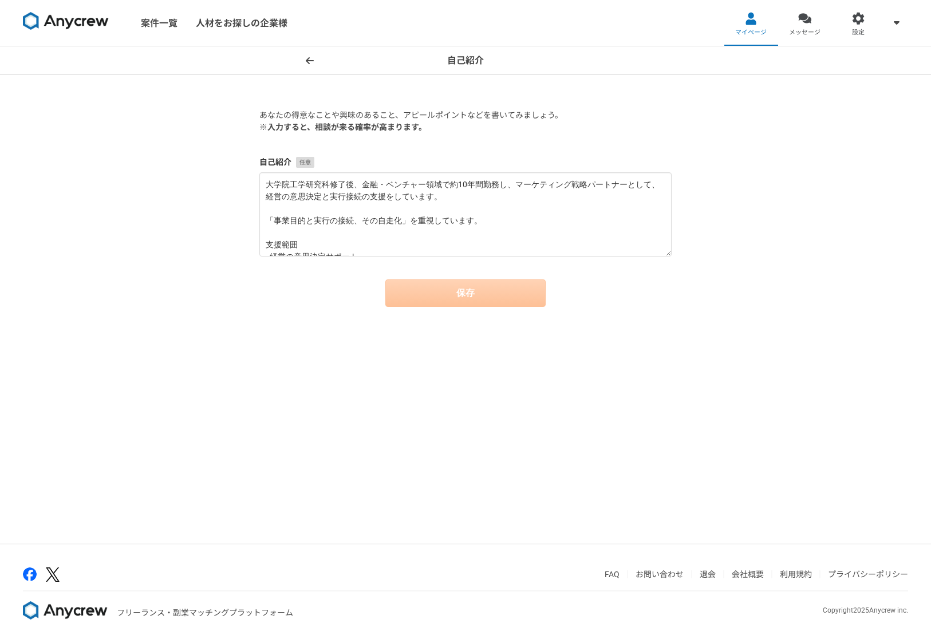 The image size is (931, 643). What do you see at coordinates (465, 162) in the screenshot?
I see `label: 自己紹介` at bounding box center [465, 162].